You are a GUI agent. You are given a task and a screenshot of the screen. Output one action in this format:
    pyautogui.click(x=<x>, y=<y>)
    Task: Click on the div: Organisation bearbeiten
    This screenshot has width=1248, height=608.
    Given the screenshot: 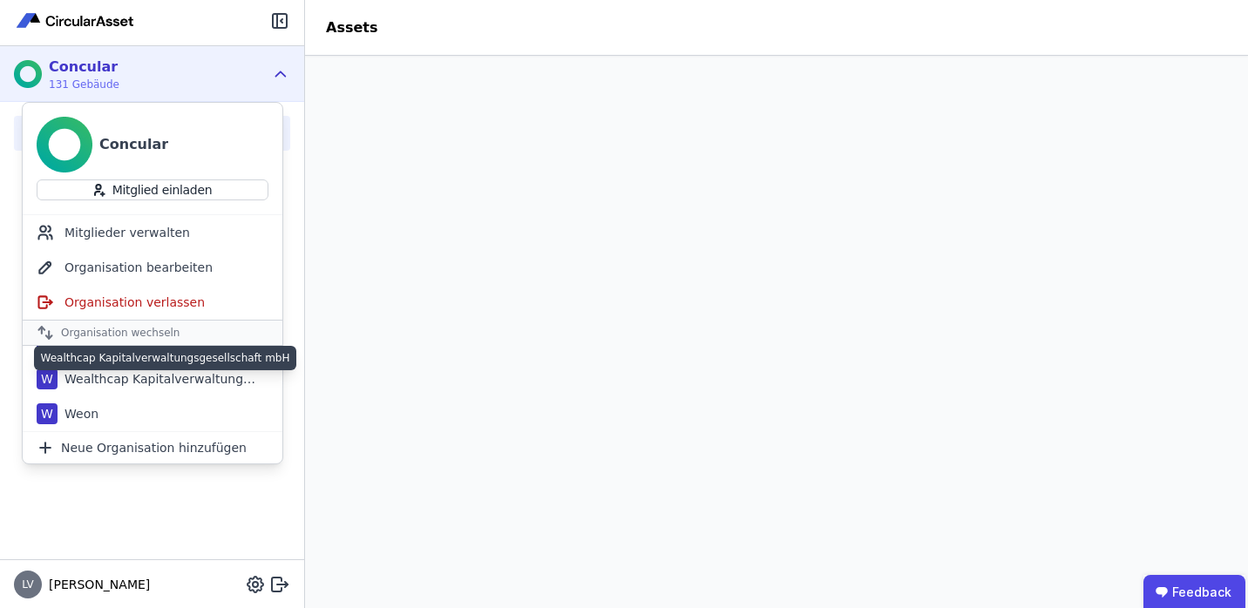 What is the action you would take?
    pyautogui.click(x=152, y=267)
    